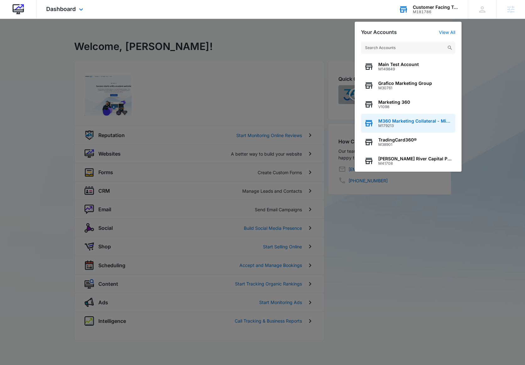  Describe the element at coordinates (415, 121) in the screenshot. I see `span: M360 Marketing Collateral - Migrated Catch All` at that location.